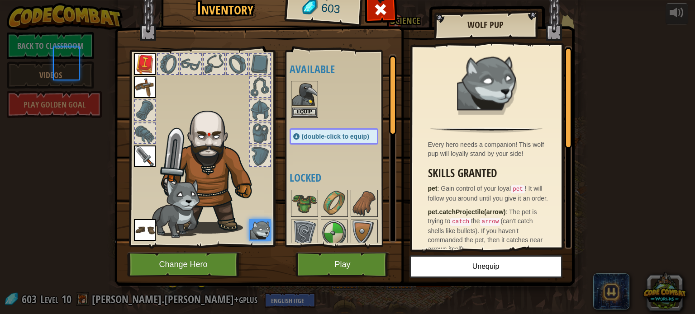  What do you see at coordinates (486, 130) in the screenshot?
I see `img: hr.png` at bounding box center [486, 130].